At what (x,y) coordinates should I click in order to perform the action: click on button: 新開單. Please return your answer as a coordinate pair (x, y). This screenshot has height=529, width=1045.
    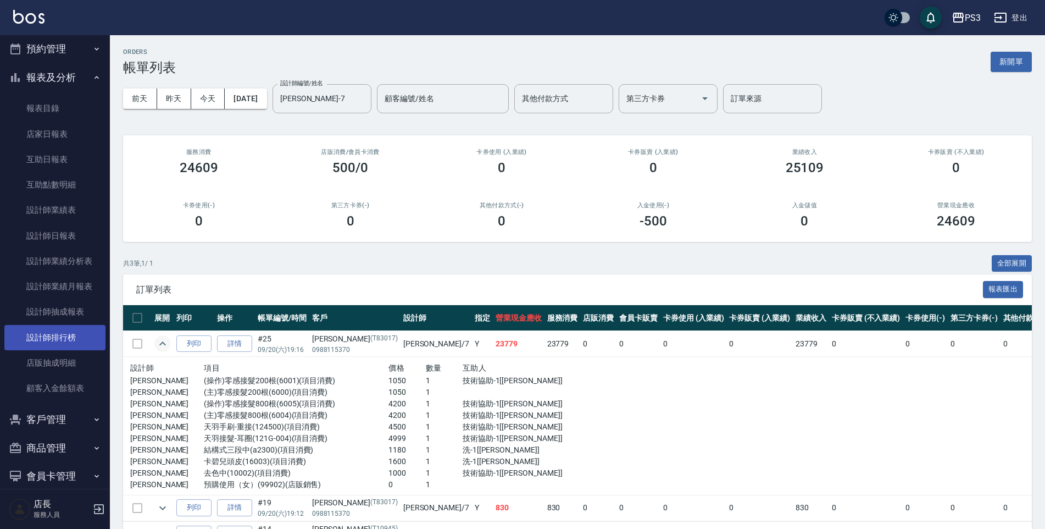
    Looking at the image, I should click on (1011, 62).